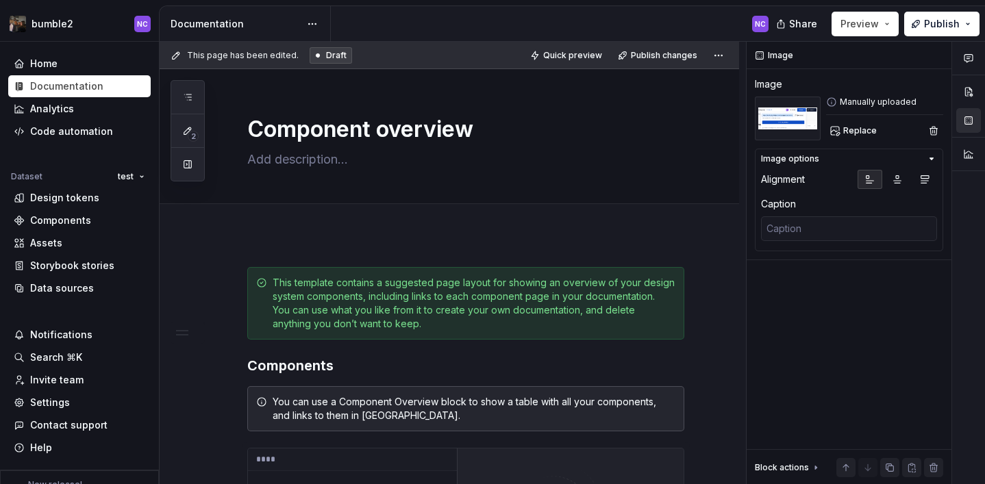 The width and height of the screenshot is (985, 484). I want to click on div: Manually uploaded, so click(884, 102).